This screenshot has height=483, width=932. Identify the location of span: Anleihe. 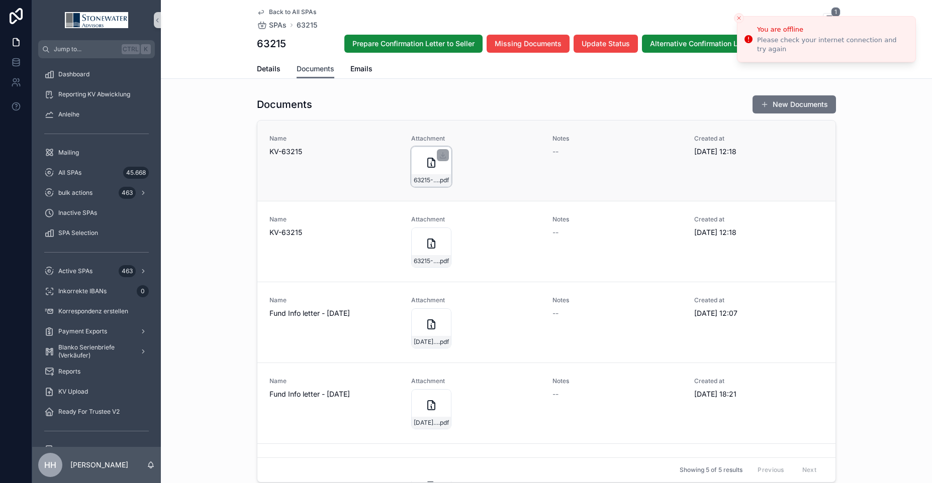
(69, 115).